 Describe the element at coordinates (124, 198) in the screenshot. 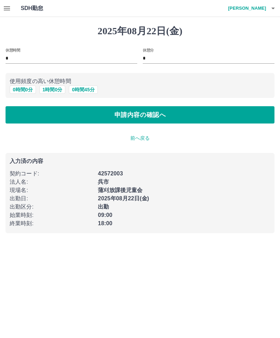

I see `b: 2025年08月22日(金)` at that location.